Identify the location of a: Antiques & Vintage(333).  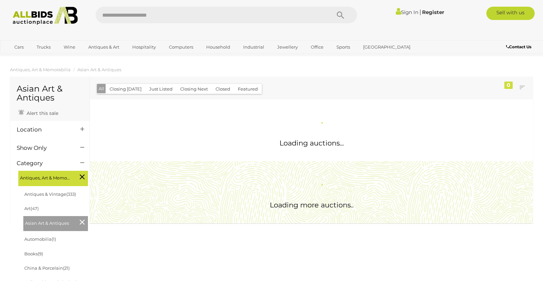
(50, 194).